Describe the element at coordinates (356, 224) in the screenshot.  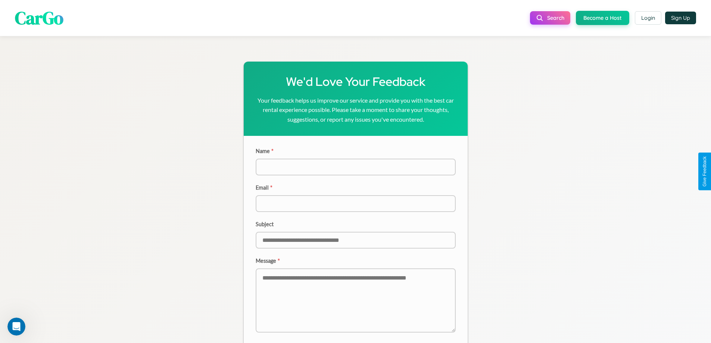
I see `label: Subject` at that location.